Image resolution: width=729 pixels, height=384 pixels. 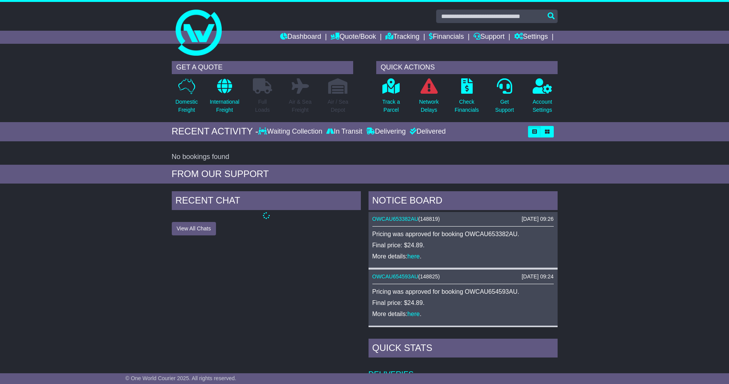 I want to click on a: OWCAU654593AU, so click(x=395, y=277).